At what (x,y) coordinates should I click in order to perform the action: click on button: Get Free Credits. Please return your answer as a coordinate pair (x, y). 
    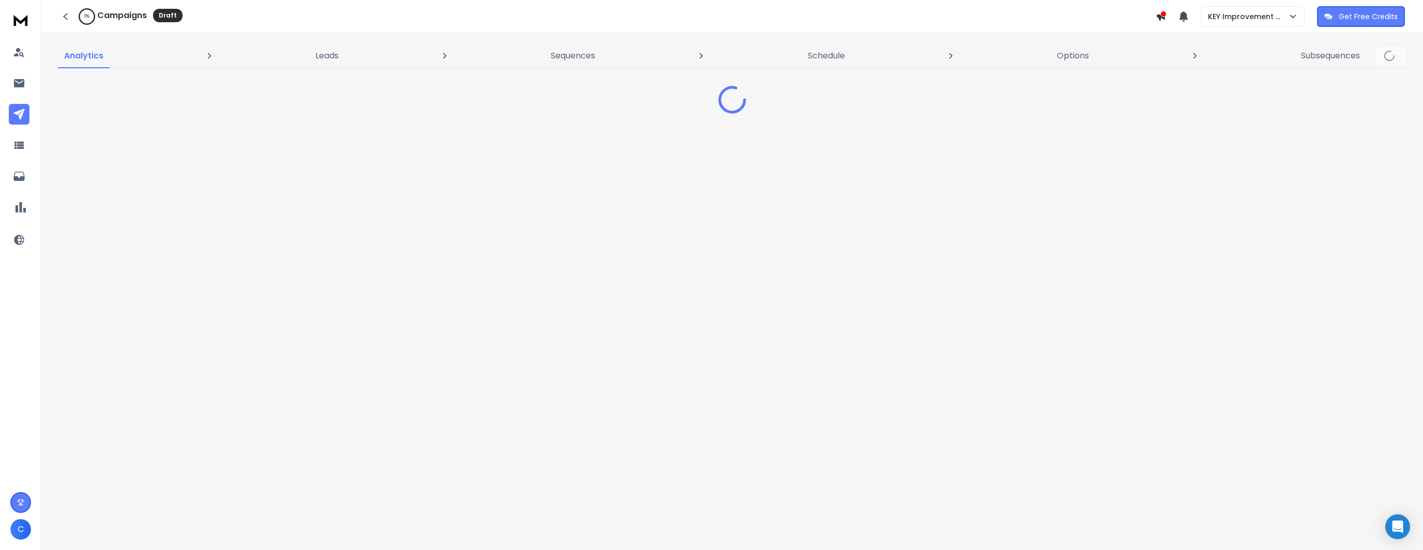
    Looking at the image, I should click on (1361, 17).